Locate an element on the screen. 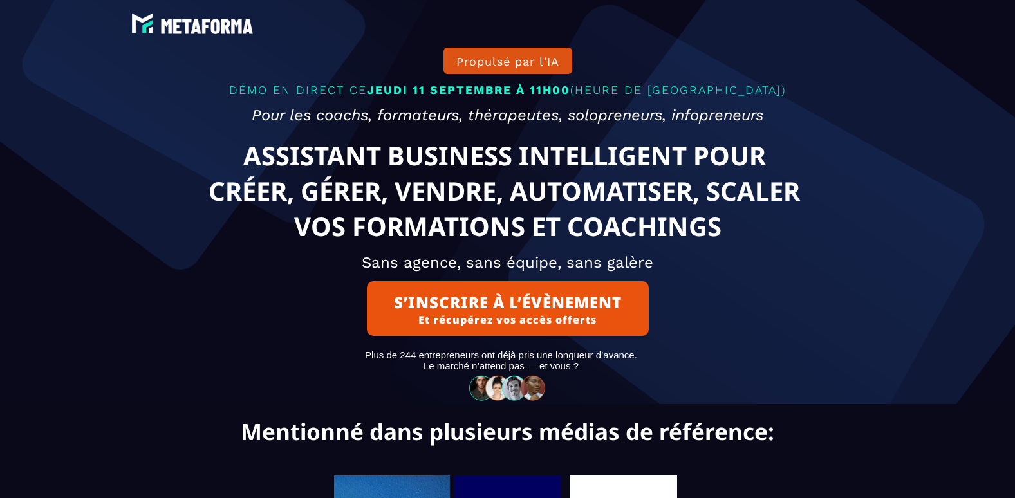 The image size is (1015, 498). h2: Pour les coachs, formateurs, thérapeutes, solopreneurs, infopreneurs is located at coordinates (508, 115).